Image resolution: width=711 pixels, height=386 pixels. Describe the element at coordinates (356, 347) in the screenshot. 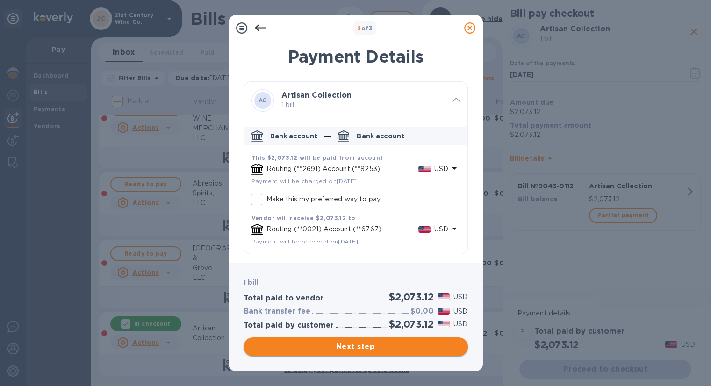

I see `button: Next step` at that location.